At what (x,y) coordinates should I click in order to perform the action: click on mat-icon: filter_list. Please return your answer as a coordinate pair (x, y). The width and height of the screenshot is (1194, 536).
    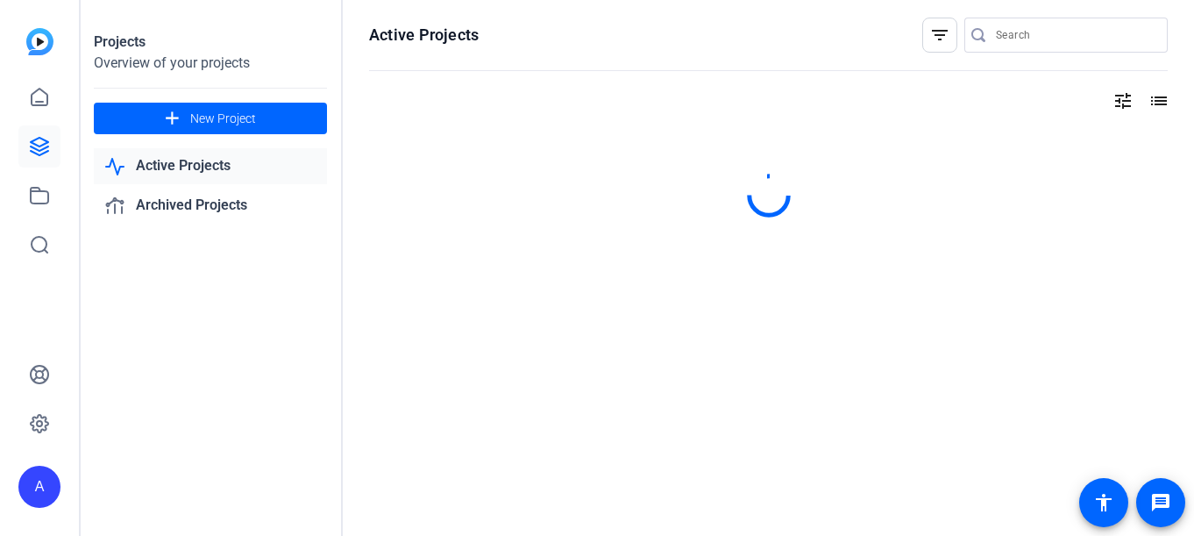
    Looking at the image, I should click on (940, 35).